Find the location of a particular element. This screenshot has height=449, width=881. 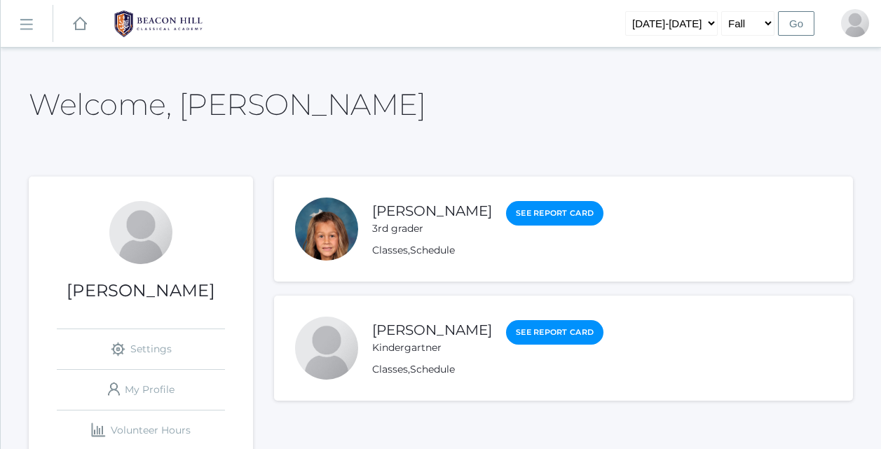

div: Vincent Scrudato is located at coordinates (327, 348).